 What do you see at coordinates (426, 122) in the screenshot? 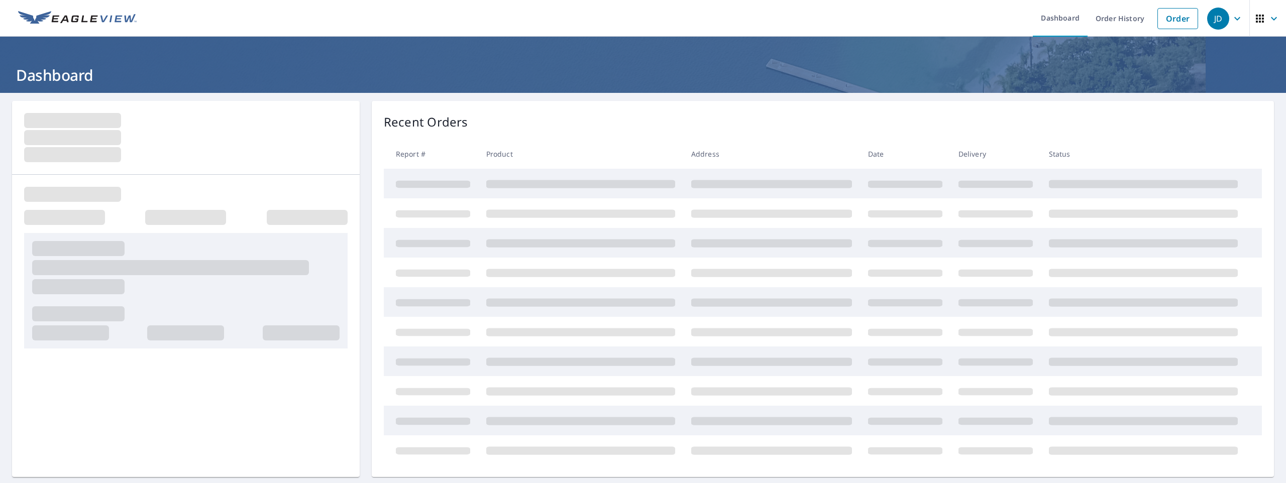
I see `p: Recent Orders` at bounding box center [426, 122].